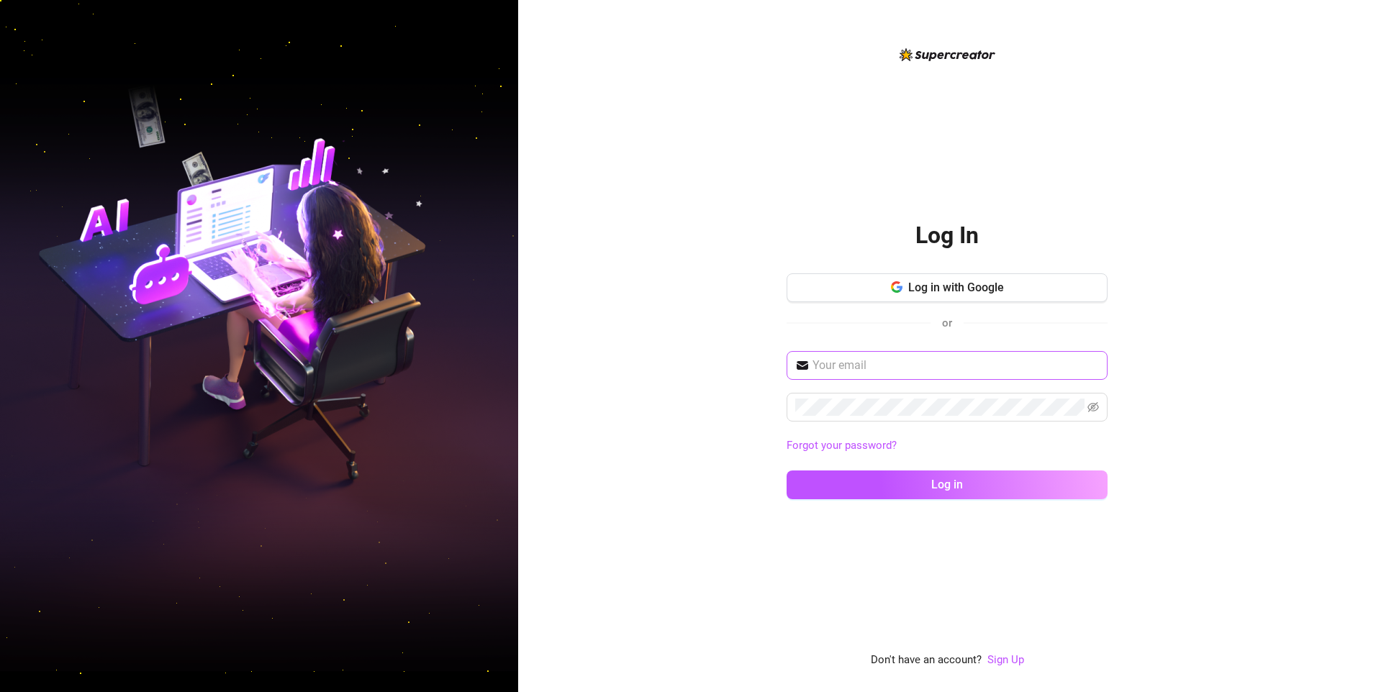  Describe the element at coordinates (947, 235) in the screenshot. I see `h2: Log In` at that location.